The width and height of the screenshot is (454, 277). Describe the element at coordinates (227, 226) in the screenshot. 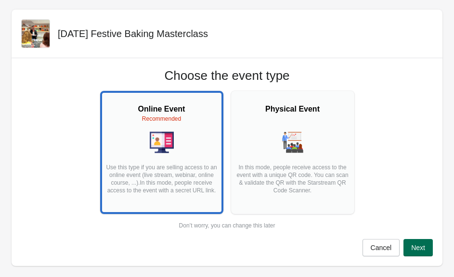

I see `div: Don’t worry, you can change this later` at that location.